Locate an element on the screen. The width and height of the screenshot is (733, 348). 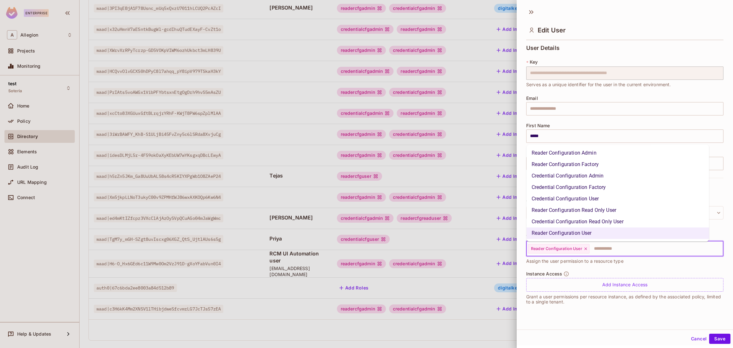
li: Credential Configuration User is located at coordinates (618, 199).